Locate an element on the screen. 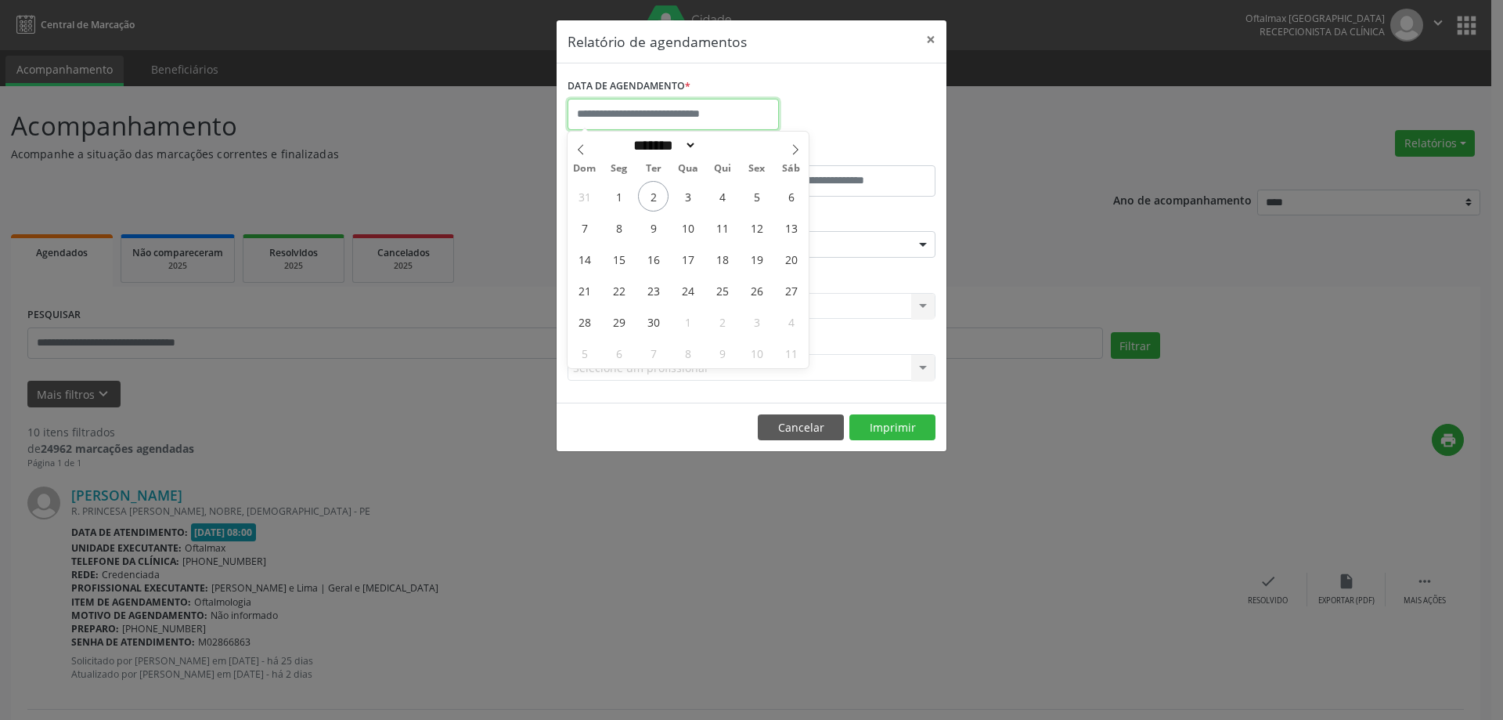 Image resolution: width=1503 pixels, height=720 pixels. span: Outubro 3, 2025 is located at coordinates (756, 321).